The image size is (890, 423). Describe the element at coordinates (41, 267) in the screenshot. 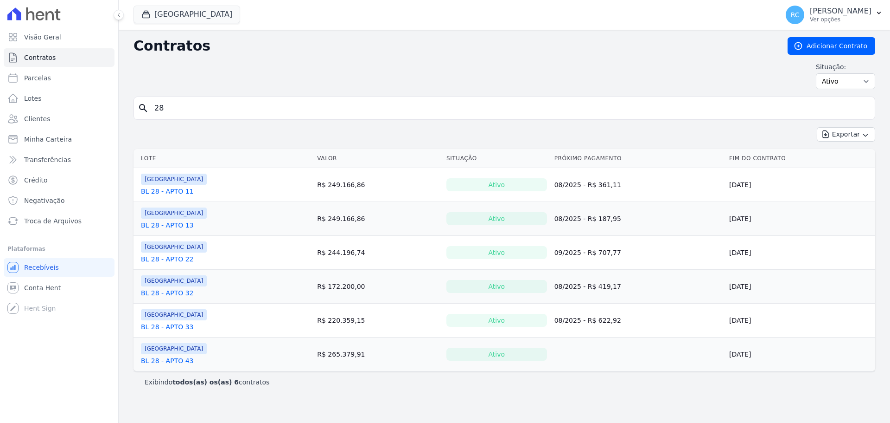

I see `span: Recebíveis` at that location.